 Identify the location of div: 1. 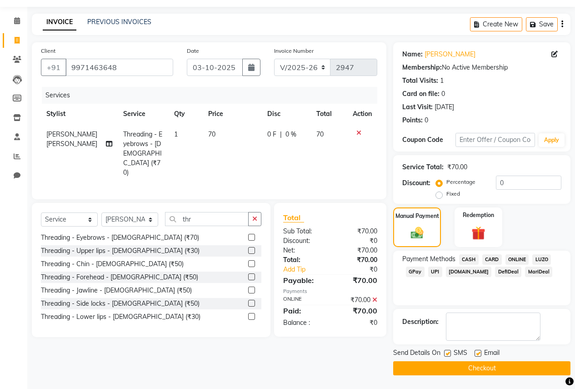
(442, 80).